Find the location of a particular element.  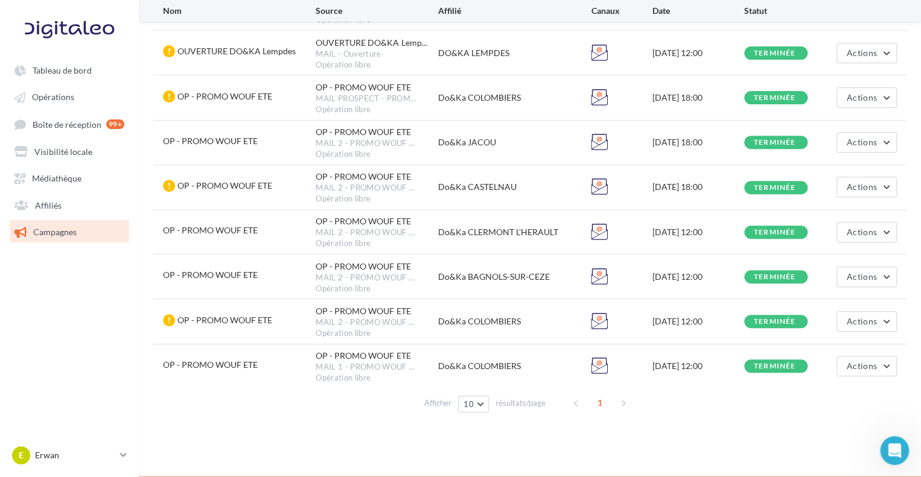

a: Tableau de bord is located at coordinates (69, 70).